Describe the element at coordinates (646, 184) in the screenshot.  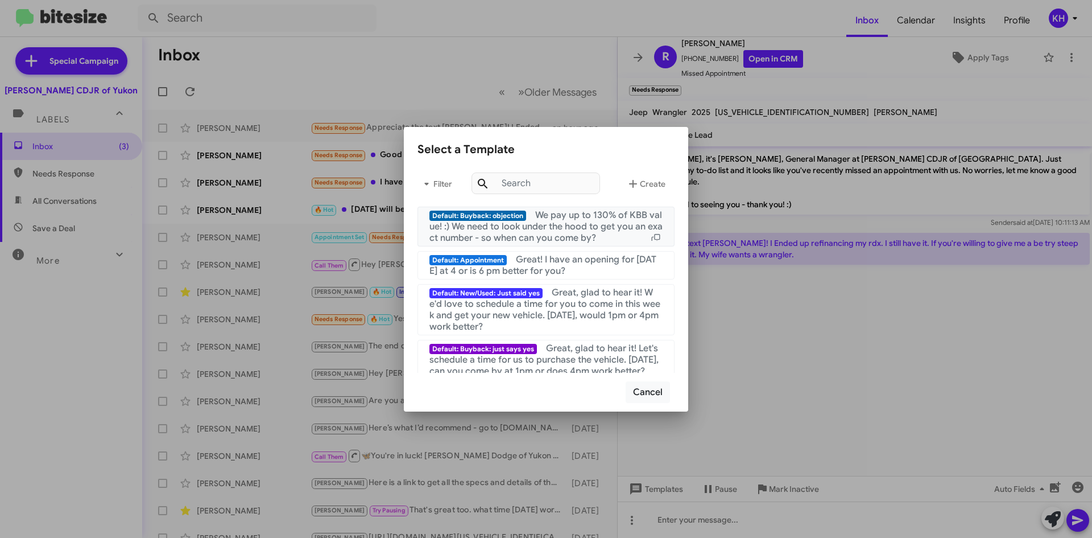
I see `span: Create` at that location.